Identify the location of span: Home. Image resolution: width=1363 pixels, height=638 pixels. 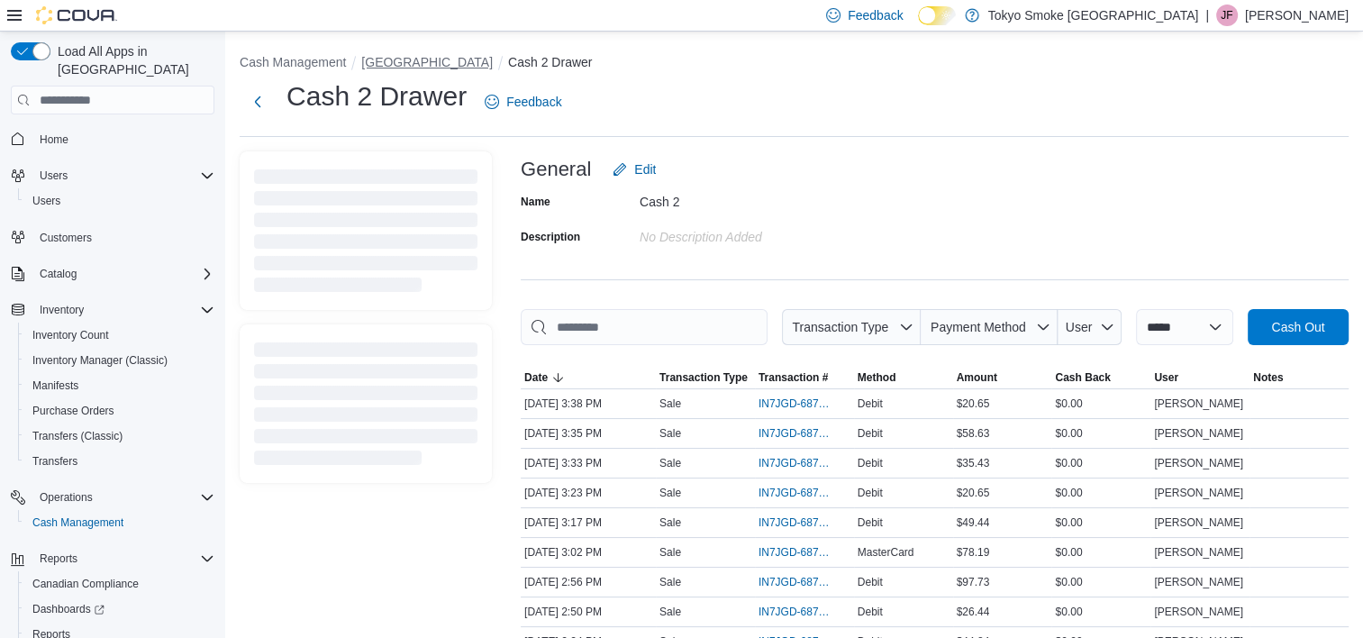
(54, 140).